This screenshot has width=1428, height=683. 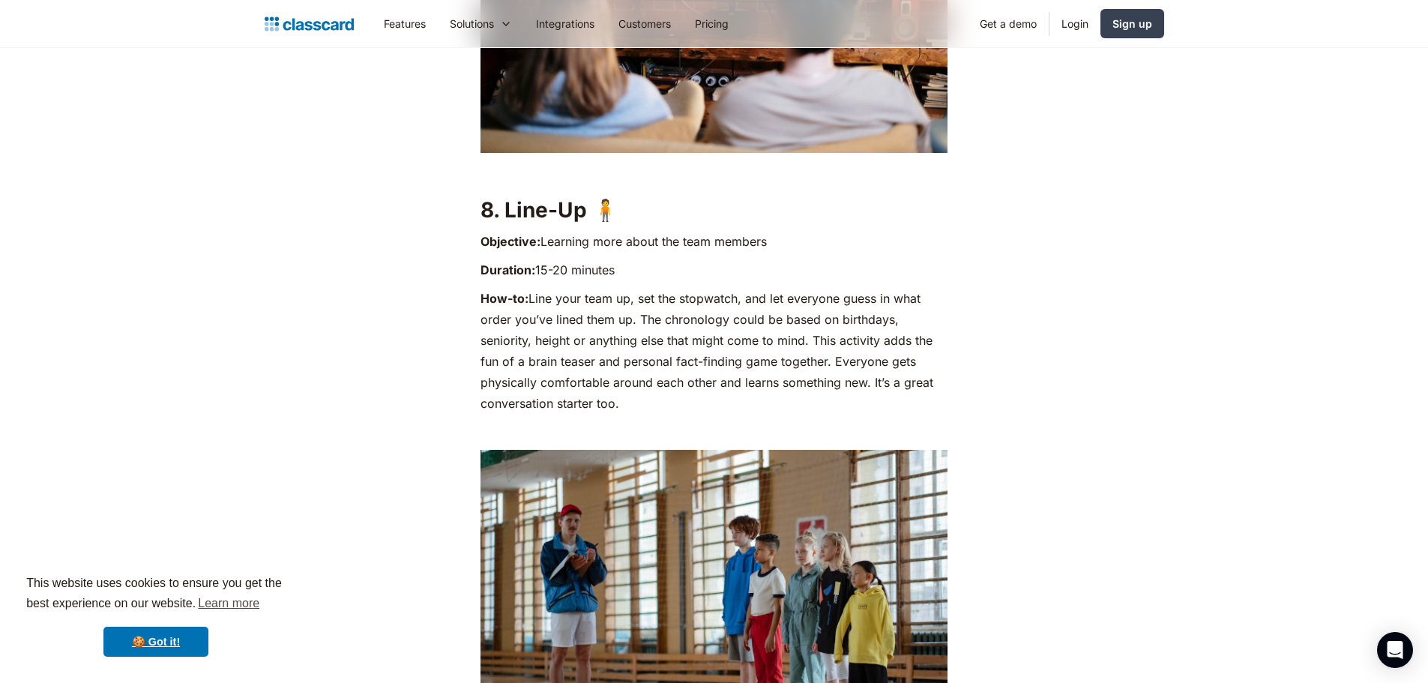 I want to click on a: home, so click(x=309, y=24).